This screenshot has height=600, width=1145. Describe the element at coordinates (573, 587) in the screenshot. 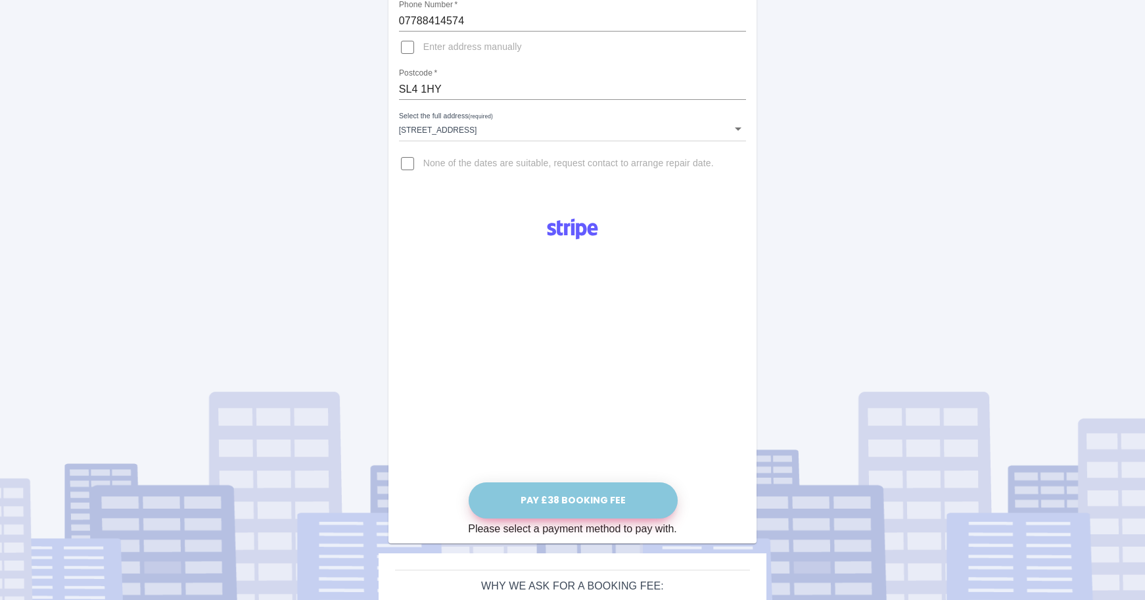

I see `h6: Why we ask for a booking fee:` at that location.